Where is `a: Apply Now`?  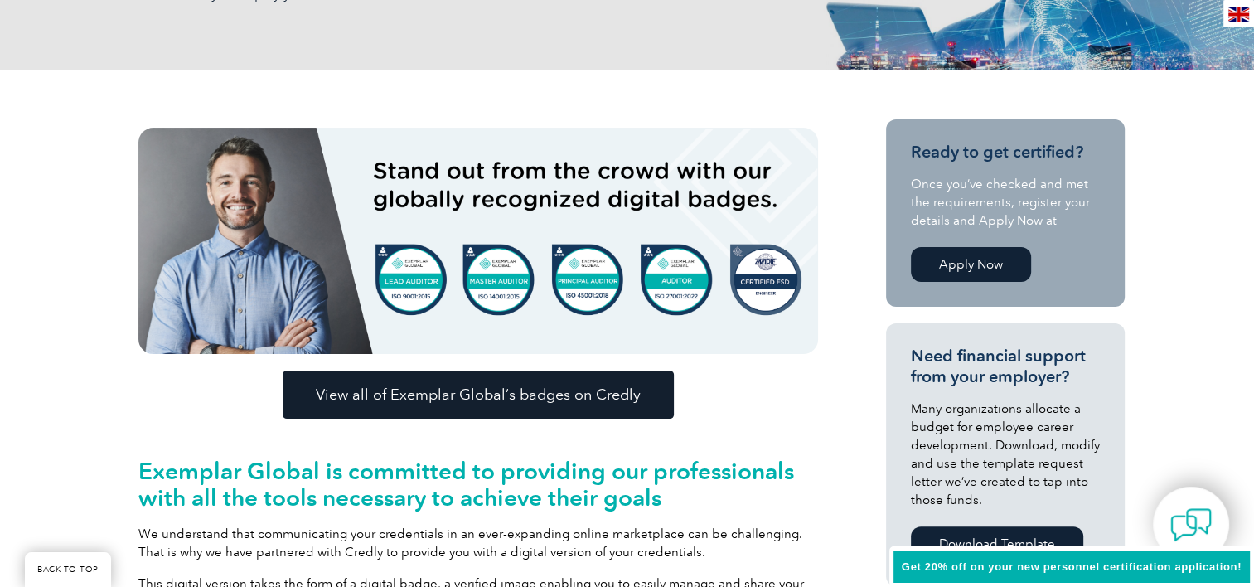 a: Apply Now is located at coordinates (971, 264).